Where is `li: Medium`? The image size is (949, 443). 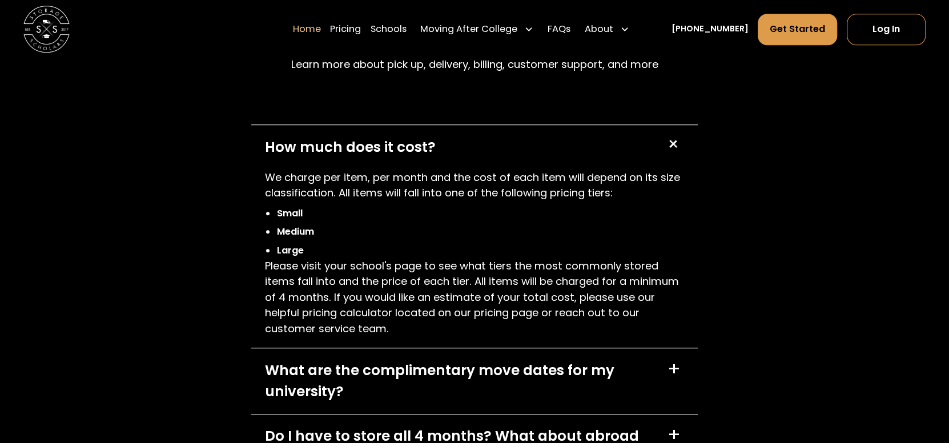
li: Medium is located at coordinates (480, 232).